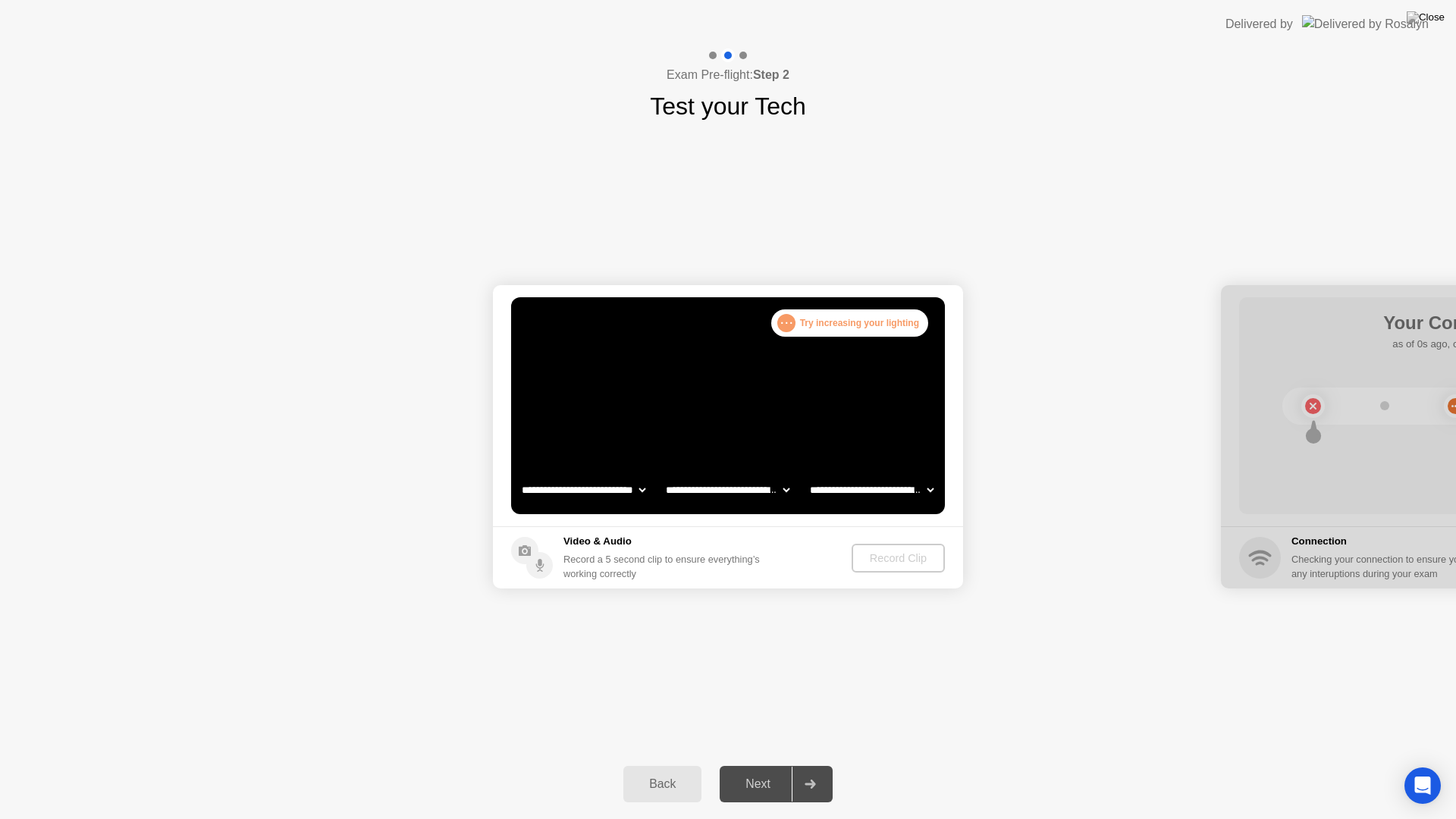 The image size is (1456, 819). I want to click on select: Available microphones, so click(872, 490).